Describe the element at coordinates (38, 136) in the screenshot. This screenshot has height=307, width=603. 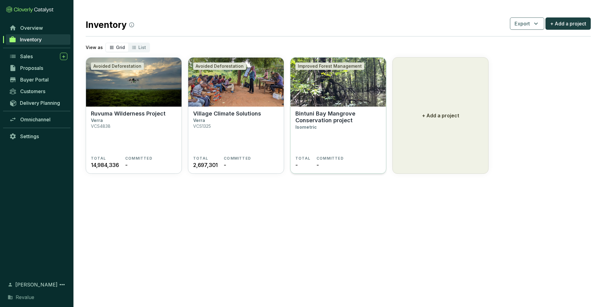
I see `a: Settings` at that location.